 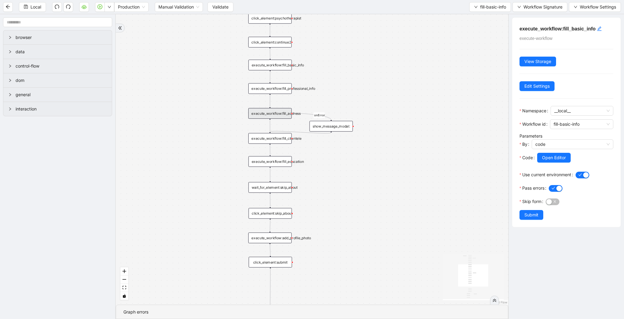 I want to click on div: execute_workflow:fill_basic_info, so click(x=270, y=65).